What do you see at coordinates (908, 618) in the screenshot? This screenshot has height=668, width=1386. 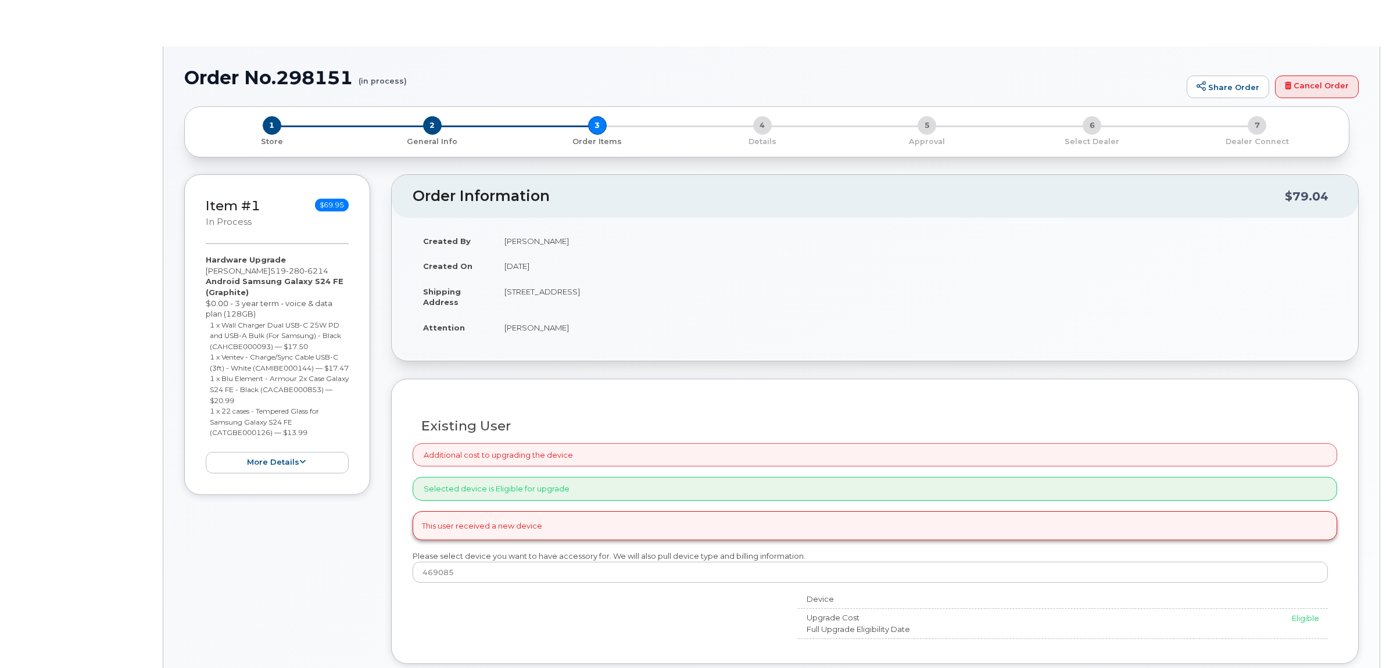 I see `div: Upgrade Cost` at bounding box center [908, 618].